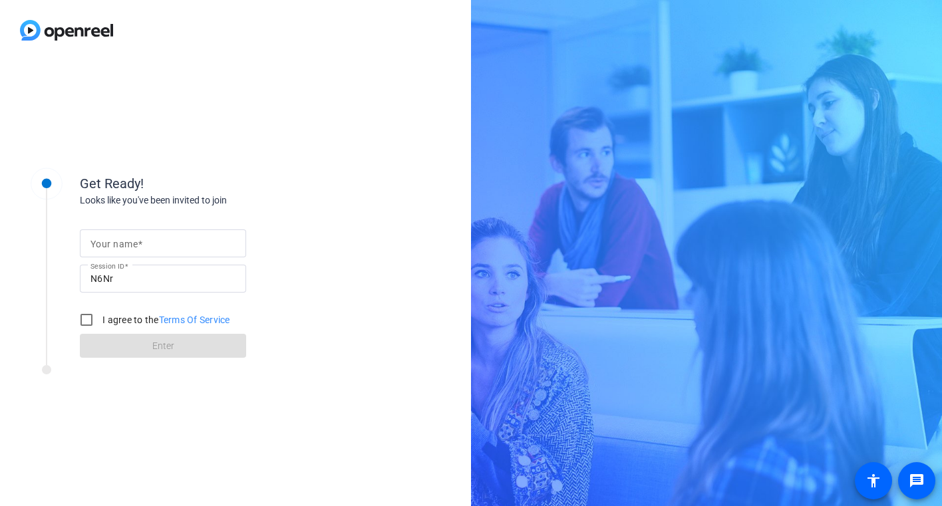 This screenshot has height=506, width=942. What do you see at coordinates (194, 320) in the screenshot?
I see `a: Terms Of Service` at bounding box center [194, 320].